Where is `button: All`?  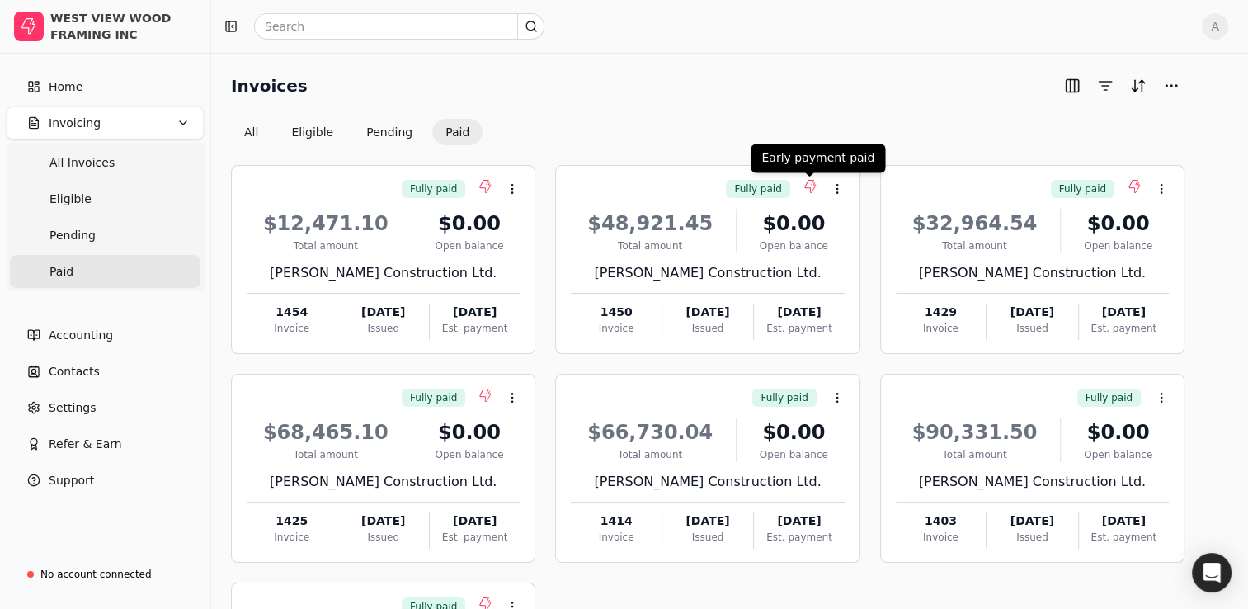 button: All is located at coordinates (251, 132).